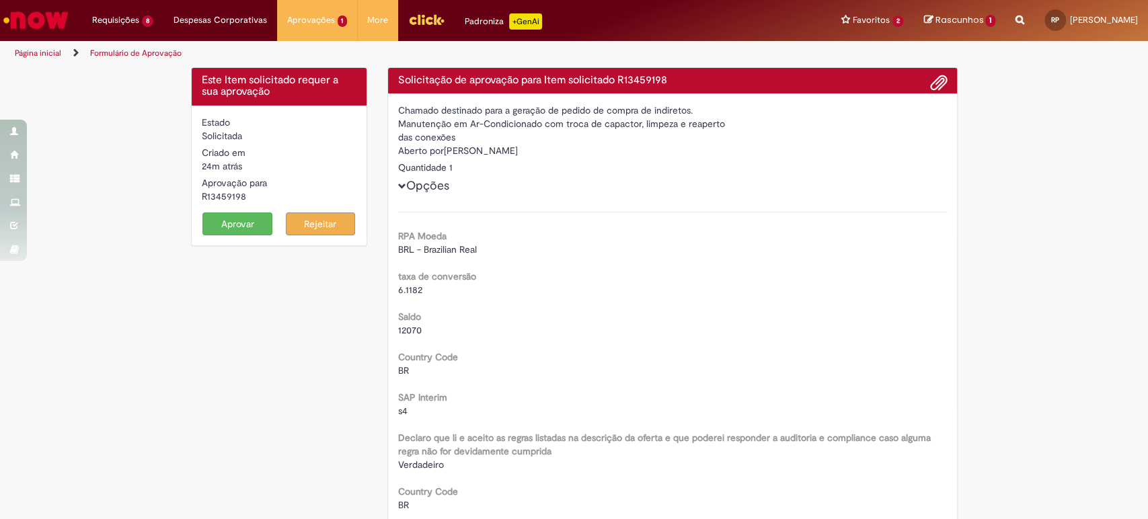  I want to click on img: click_logo_yellow_360x200.png, so click(426, 19).